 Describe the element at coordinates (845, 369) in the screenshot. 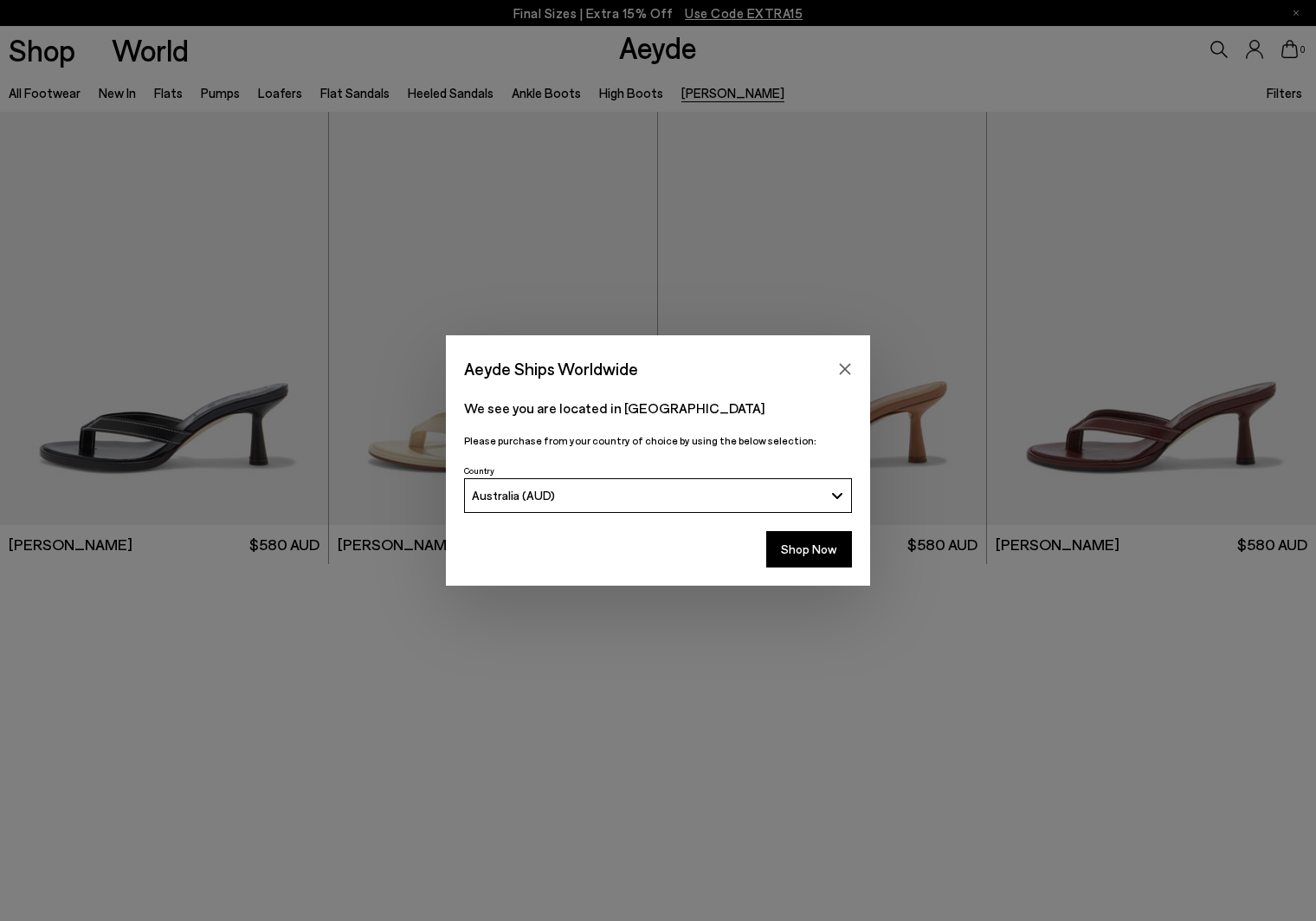

I see `button: Close` at that location.